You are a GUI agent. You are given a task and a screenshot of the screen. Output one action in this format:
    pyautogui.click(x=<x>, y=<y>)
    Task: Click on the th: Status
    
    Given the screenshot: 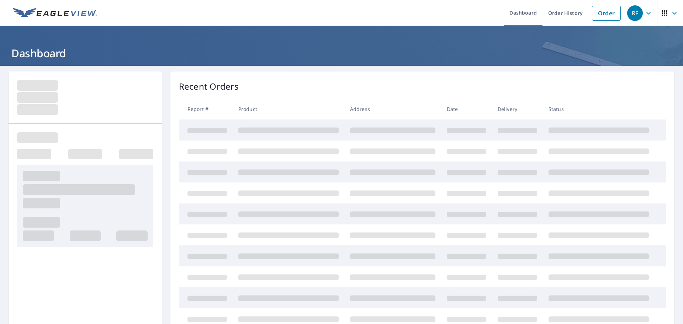 What is the action you would take?
    pyautogui.click(x=599, y=109)
    